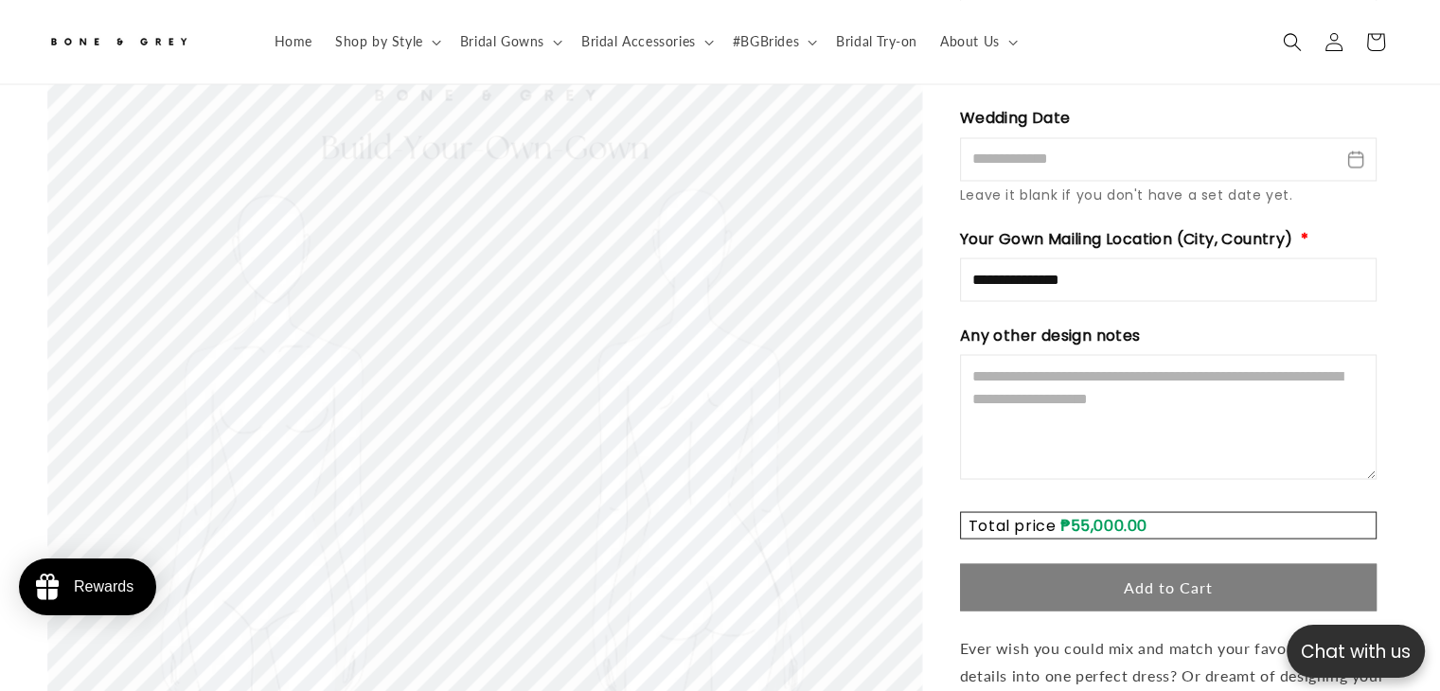 The image size is (1440, 691). What do you see at coordinates (1128, 239) in the screenshot?
I see `span: Your Gown Mailing Location (City, Country)` at bounding box center [1128, 239].